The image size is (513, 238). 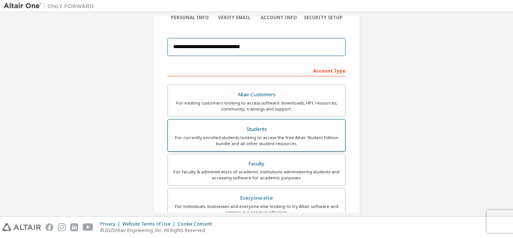 What do you see at coordinates (51, 6) in the screenshot?
I see `img: Altair One` at bounding box center [51, 6].